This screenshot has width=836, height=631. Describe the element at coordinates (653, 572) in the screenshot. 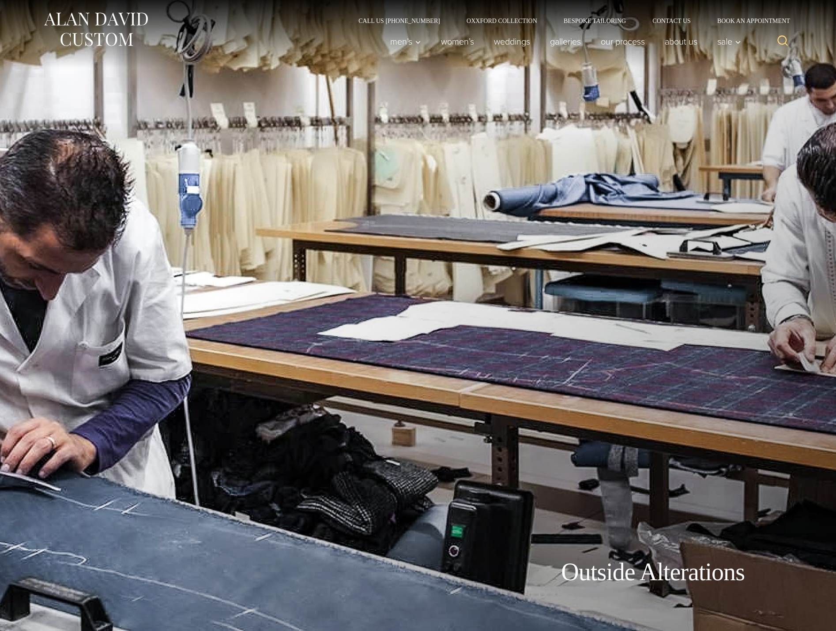

I see `h1: Outside Alterations` at that location.